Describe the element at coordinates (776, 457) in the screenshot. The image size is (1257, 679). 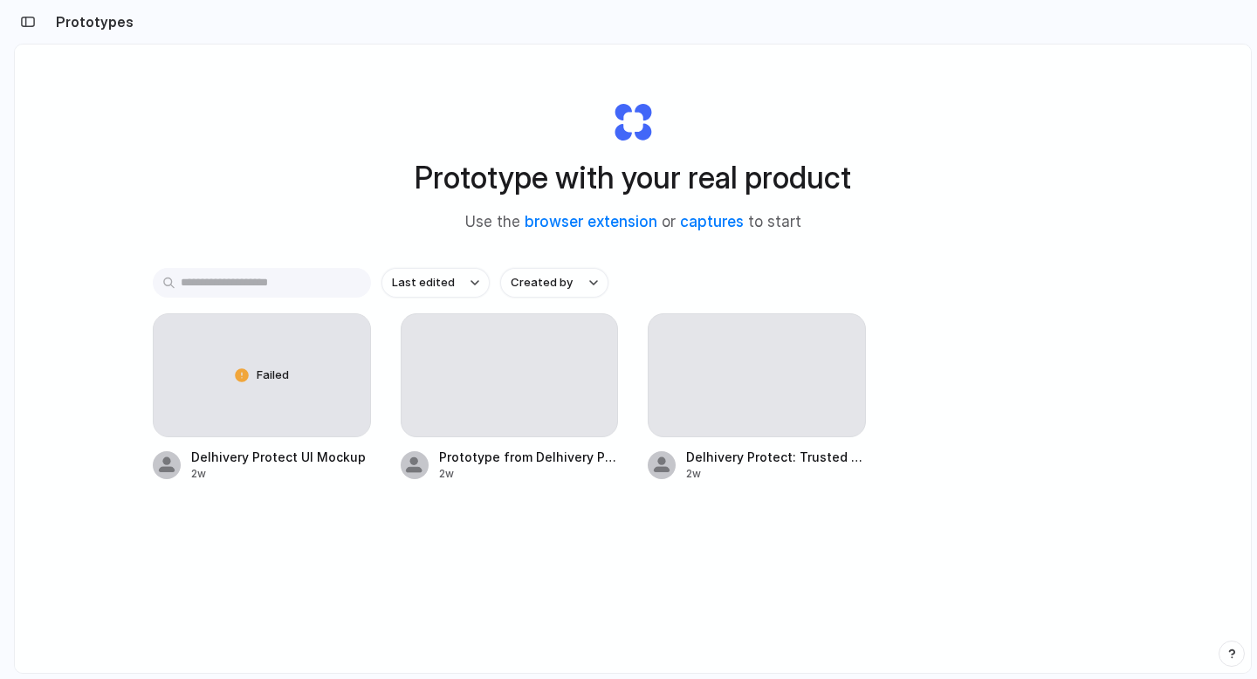
I see `span: Delhivery Protect: Trusted Coverage & Success Metrics` at that location.